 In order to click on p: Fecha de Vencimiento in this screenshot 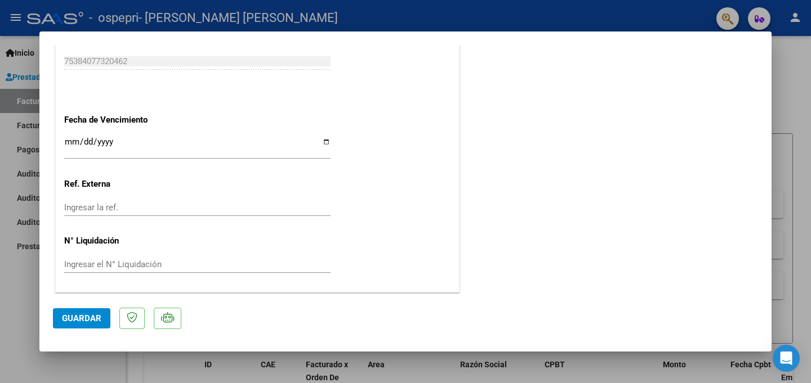, I will do `click(122, 120)`.